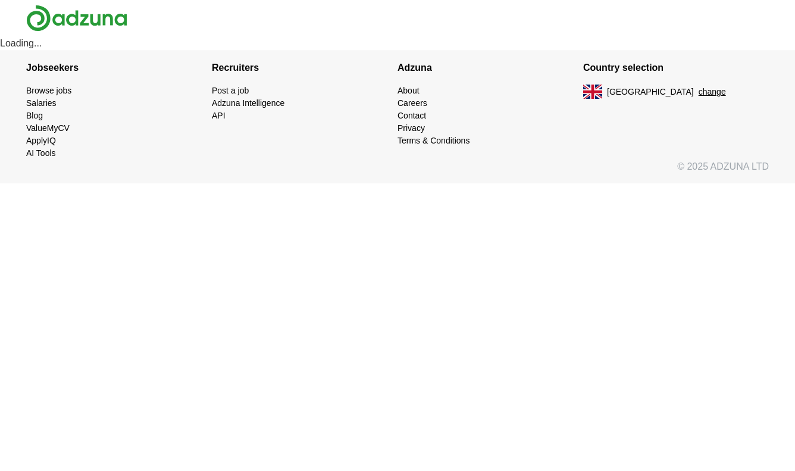 This screenshot has width=795, height=471. Describe the element at coordinates (411, 128) in the screenshot. I see `a: Privacy` at that location.